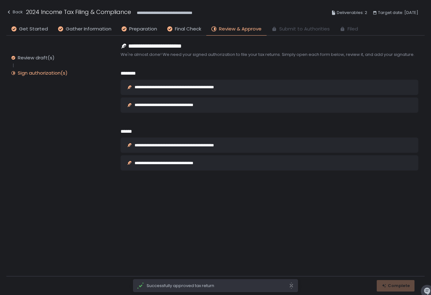  I want to click on span: We're almost done! We need your signed authorization to file your tax returns. Simply open each f..., so click(270, 55).